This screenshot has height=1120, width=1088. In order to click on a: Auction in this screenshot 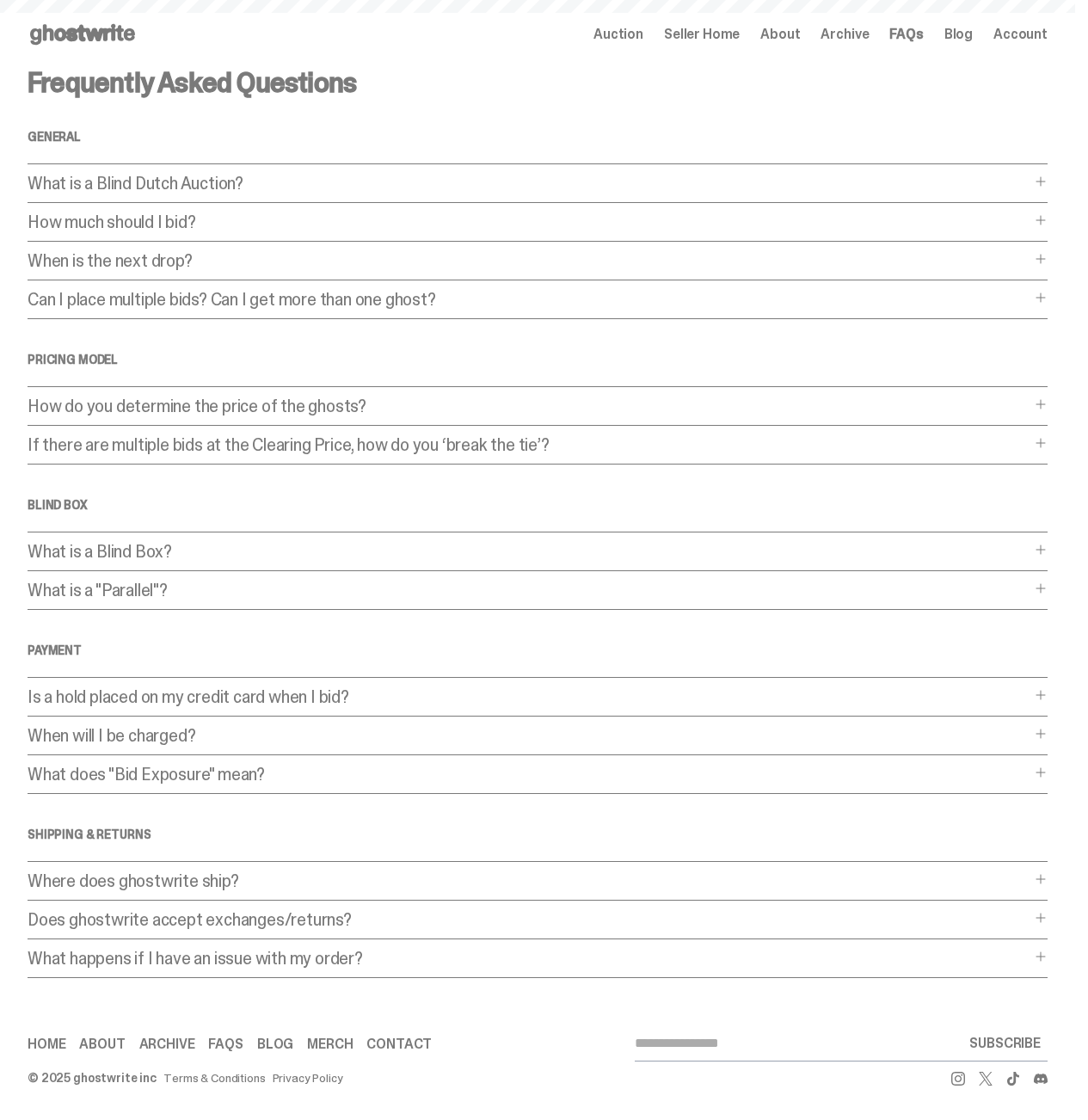, I will do `click(618, 35)`.